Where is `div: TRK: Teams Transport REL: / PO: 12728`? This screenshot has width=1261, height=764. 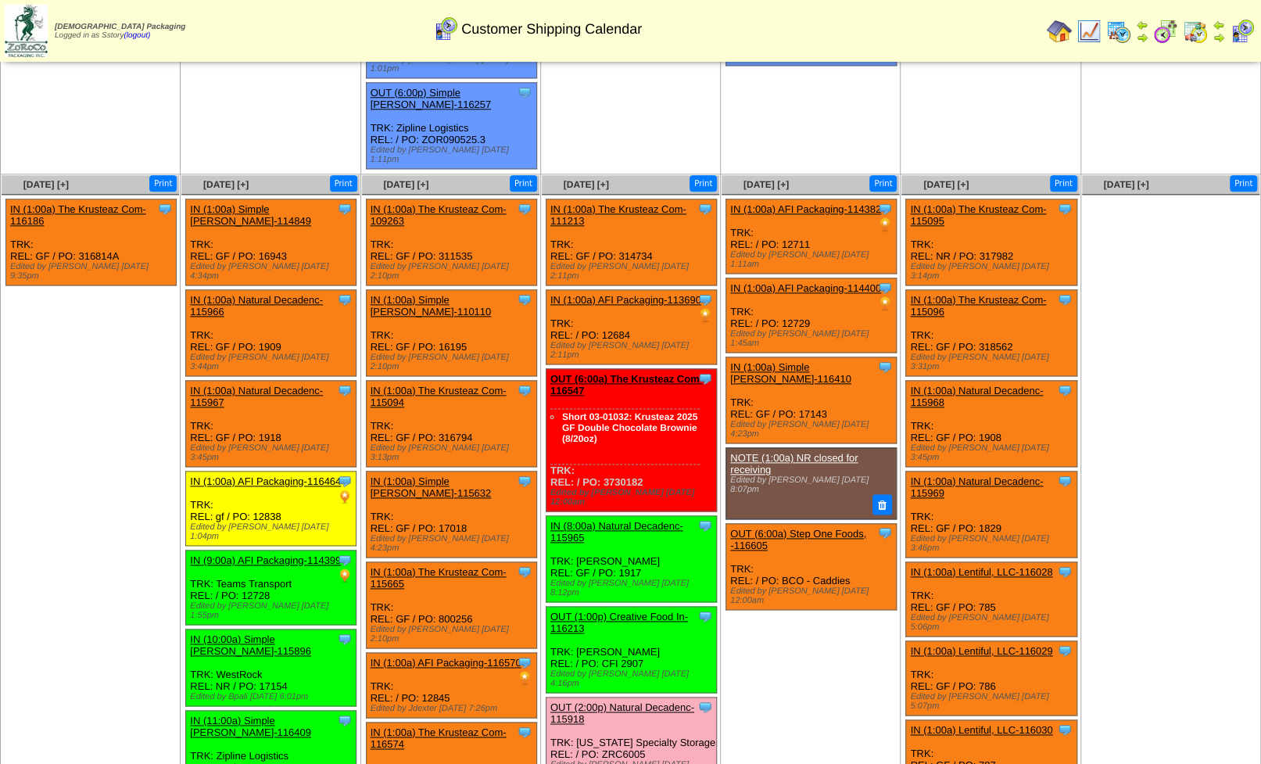
div: TRK: Teams Transport REL: / PO: 12728 is located at coordinates (271, 587).